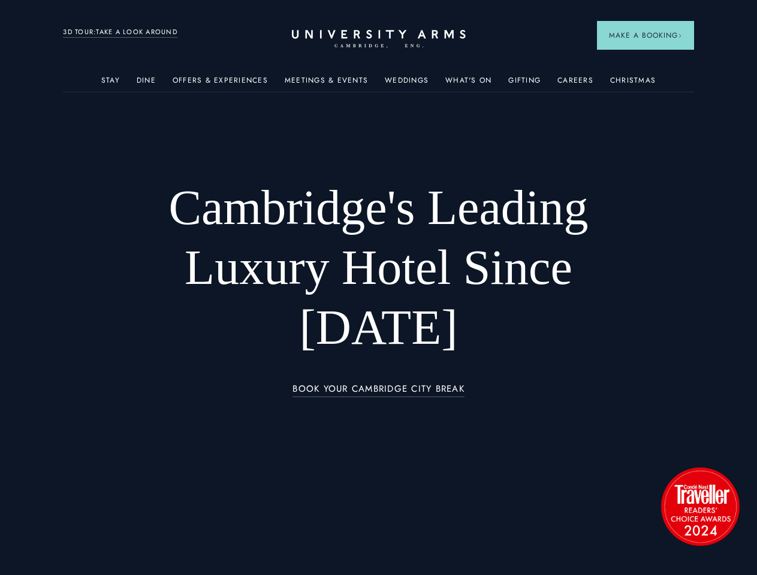 Image resolution: width=757 pixels, height=575 pixels. I want to click on a: Dine, so click(146, 84).